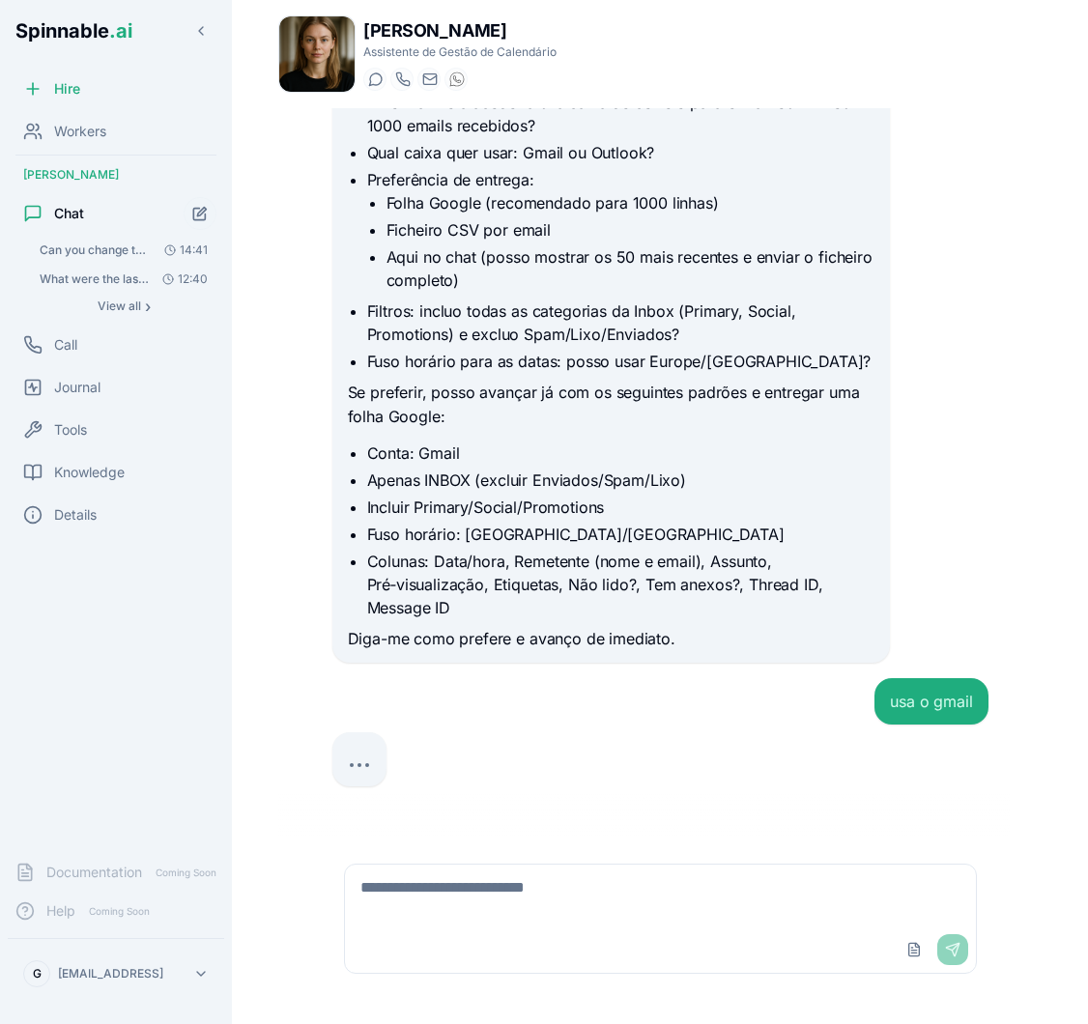  I want to click on span: Spinnable, so click(73, 31).